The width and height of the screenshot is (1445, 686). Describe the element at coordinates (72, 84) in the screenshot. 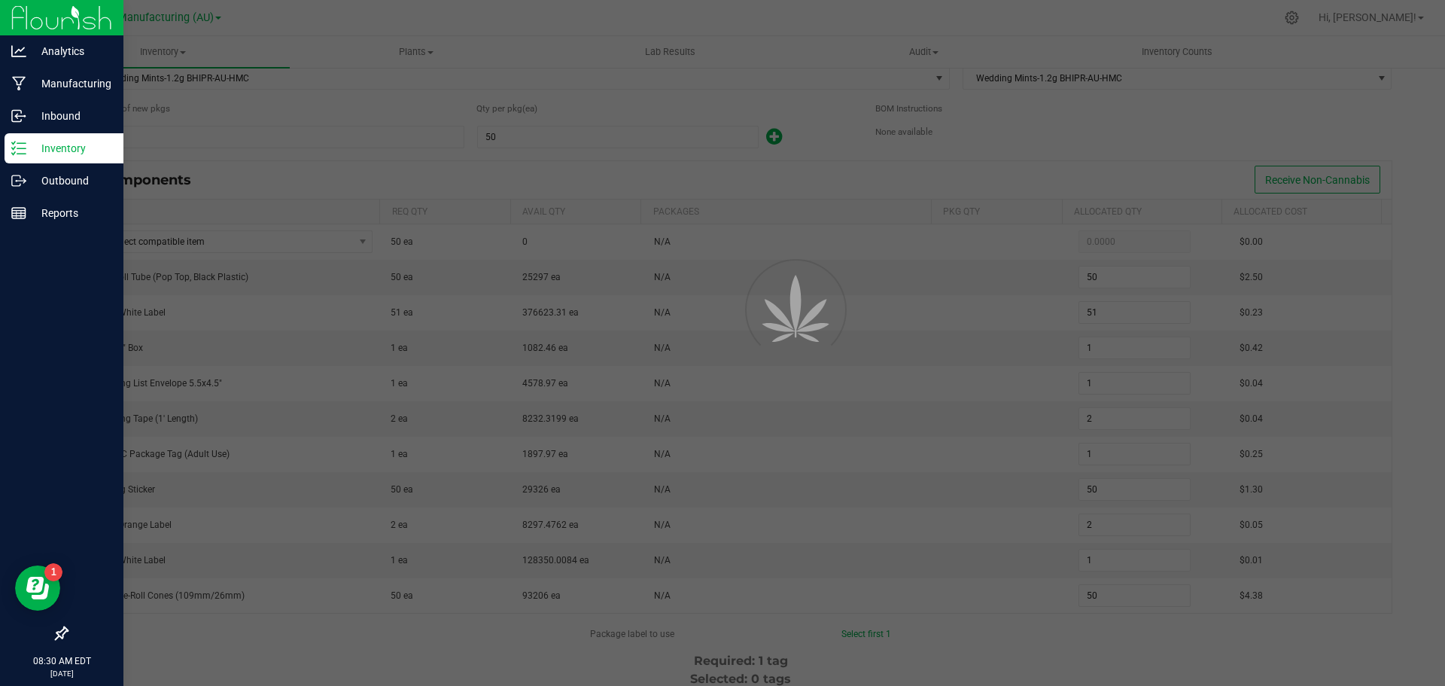

I see `p: Manufacturing` at that location.